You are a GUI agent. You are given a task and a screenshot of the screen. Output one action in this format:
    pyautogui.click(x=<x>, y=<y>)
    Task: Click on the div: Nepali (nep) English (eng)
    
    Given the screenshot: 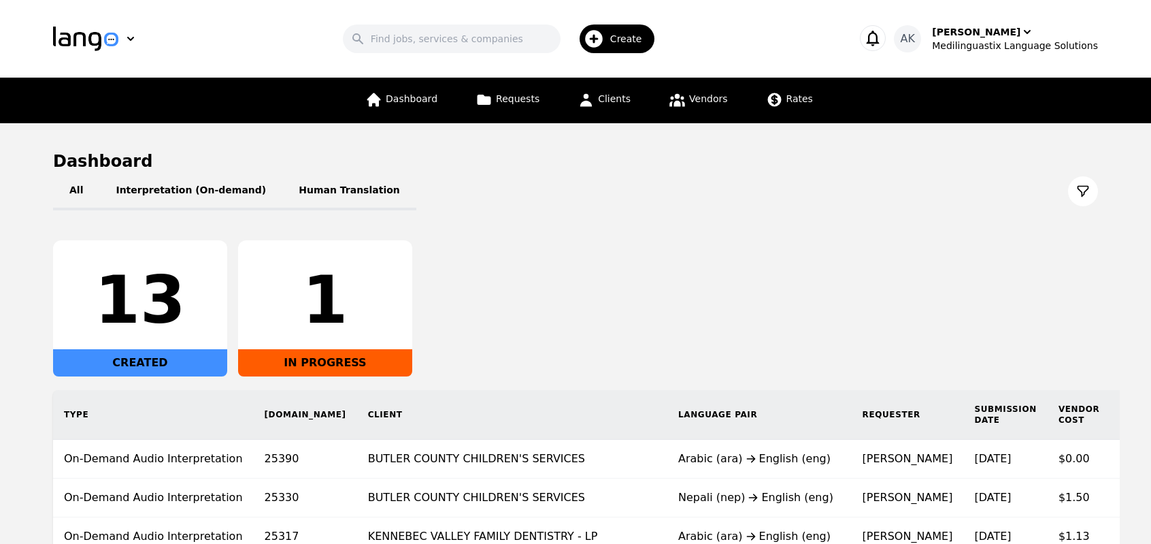 What is the action you would take?
    pyautogui.click(x=759, y=497)
    